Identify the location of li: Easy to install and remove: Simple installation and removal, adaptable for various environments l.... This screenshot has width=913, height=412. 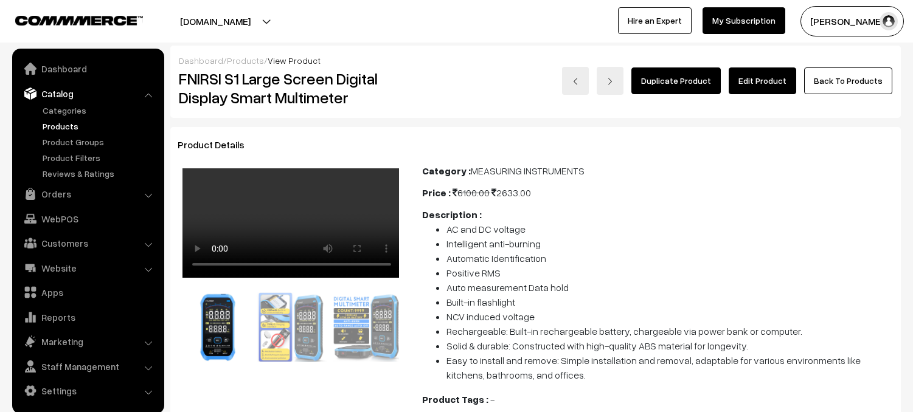
(670, 368).